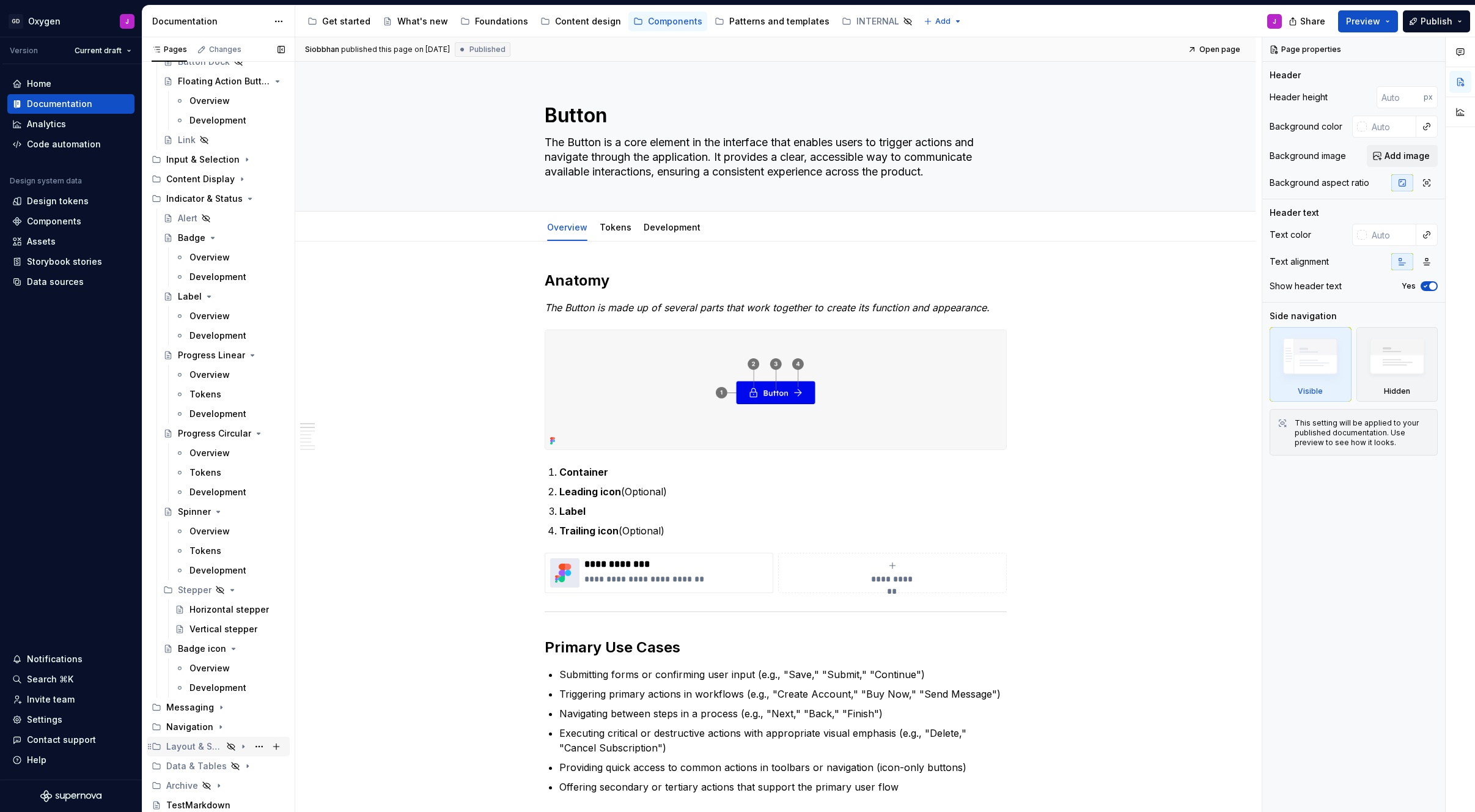 The width and height of the screenshot is (1475, 812). What do you see at coordinates (501, 22) in the screenshot?
I see `div: Foundations` at bounding box center [501, 22].